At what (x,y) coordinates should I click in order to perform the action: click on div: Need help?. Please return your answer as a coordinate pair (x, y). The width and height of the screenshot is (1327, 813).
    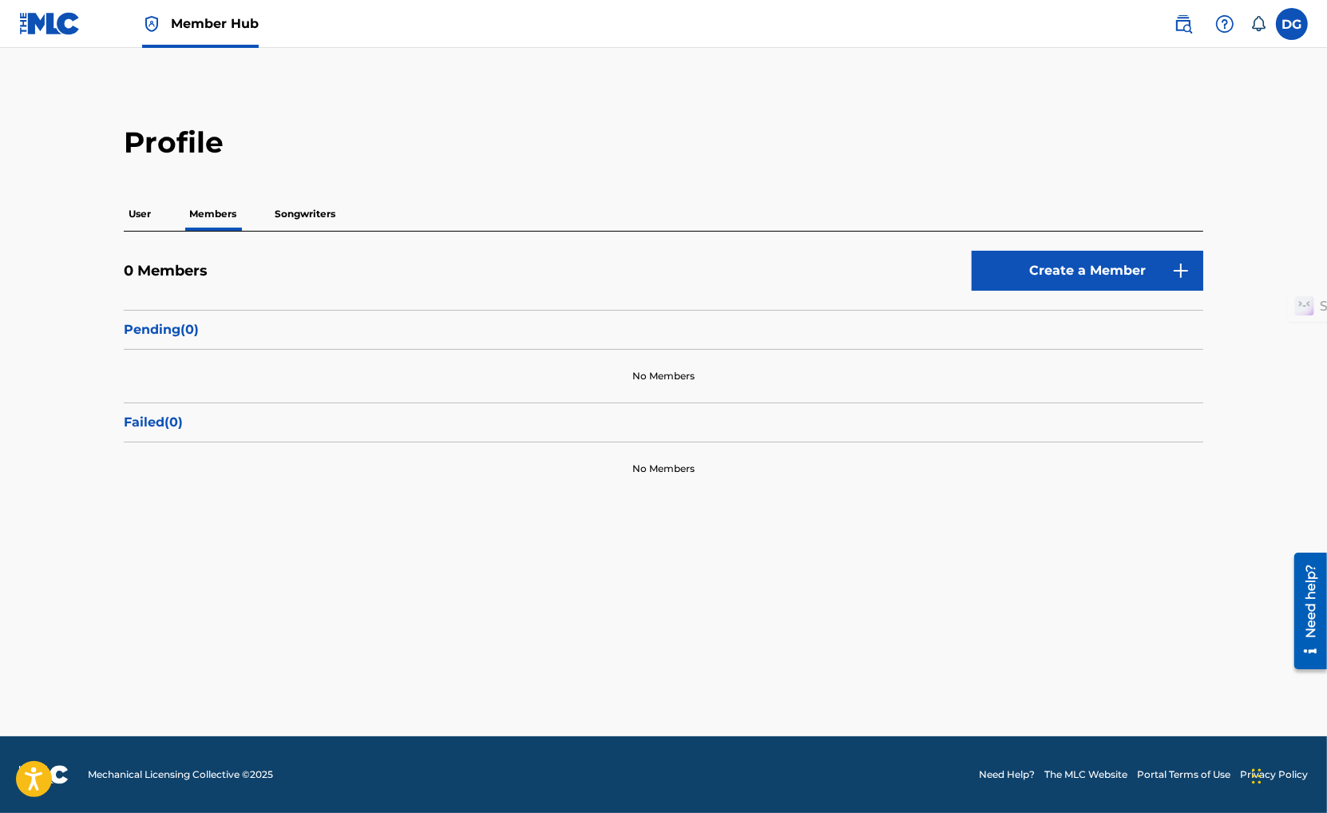
    Looking at the image, I should click on (28, 54).